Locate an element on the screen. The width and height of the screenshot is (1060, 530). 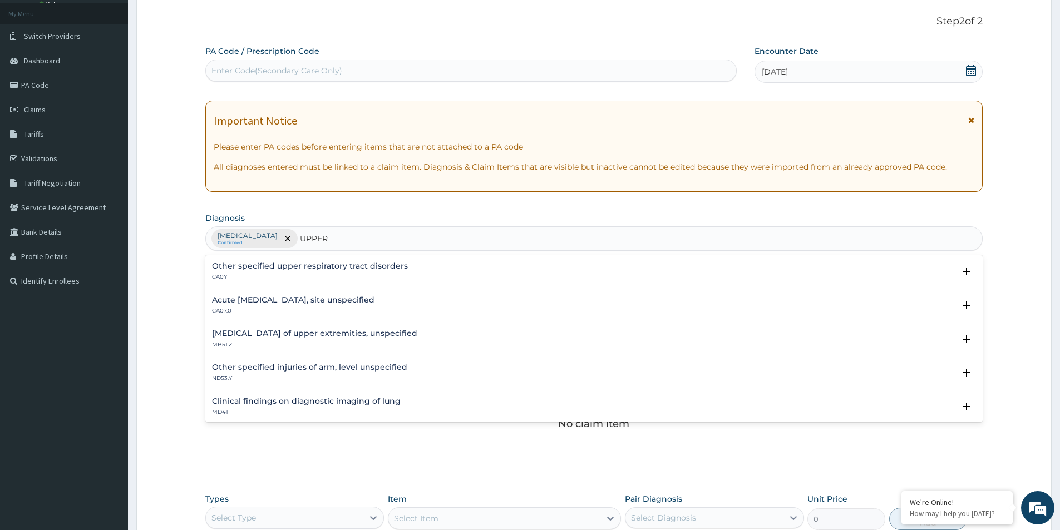
label: Item is located at coordinates (397, 499).